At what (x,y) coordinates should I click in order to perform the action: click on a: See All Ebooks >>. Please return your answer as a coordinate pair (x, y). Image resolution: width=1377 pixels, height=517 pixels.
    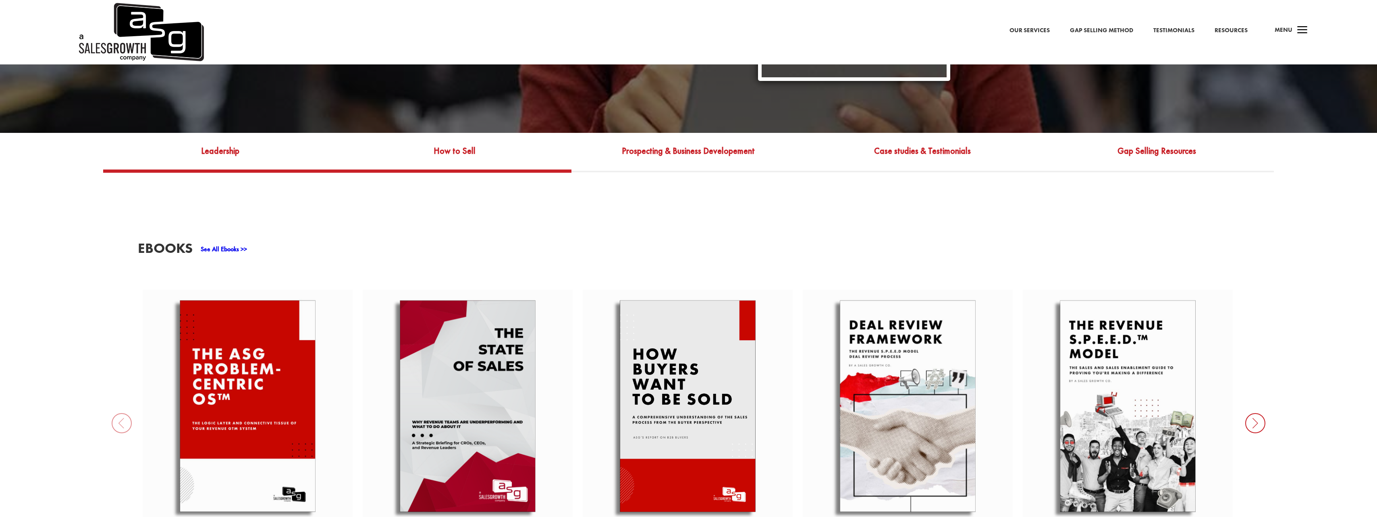
    Looking at the image, I should click on (224, 249).